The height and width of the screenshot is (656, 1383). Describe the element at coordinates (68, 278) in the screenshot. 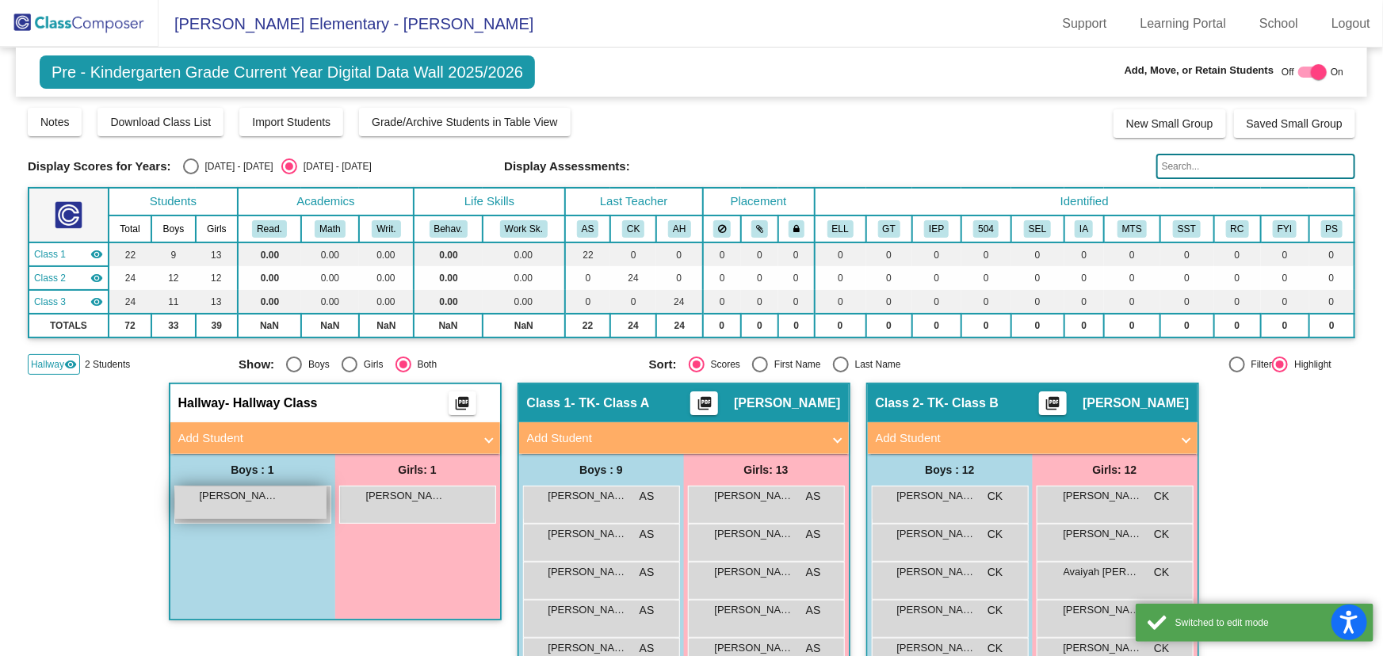

I see `td: Chanda Kor - TK- Class B` at that location.